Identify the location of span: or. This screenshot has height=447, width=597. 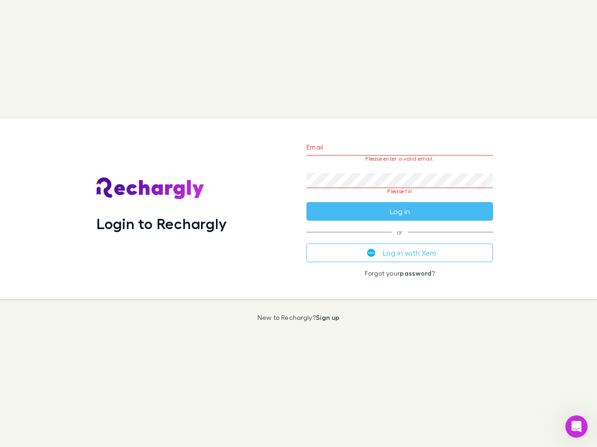
(399, 232).